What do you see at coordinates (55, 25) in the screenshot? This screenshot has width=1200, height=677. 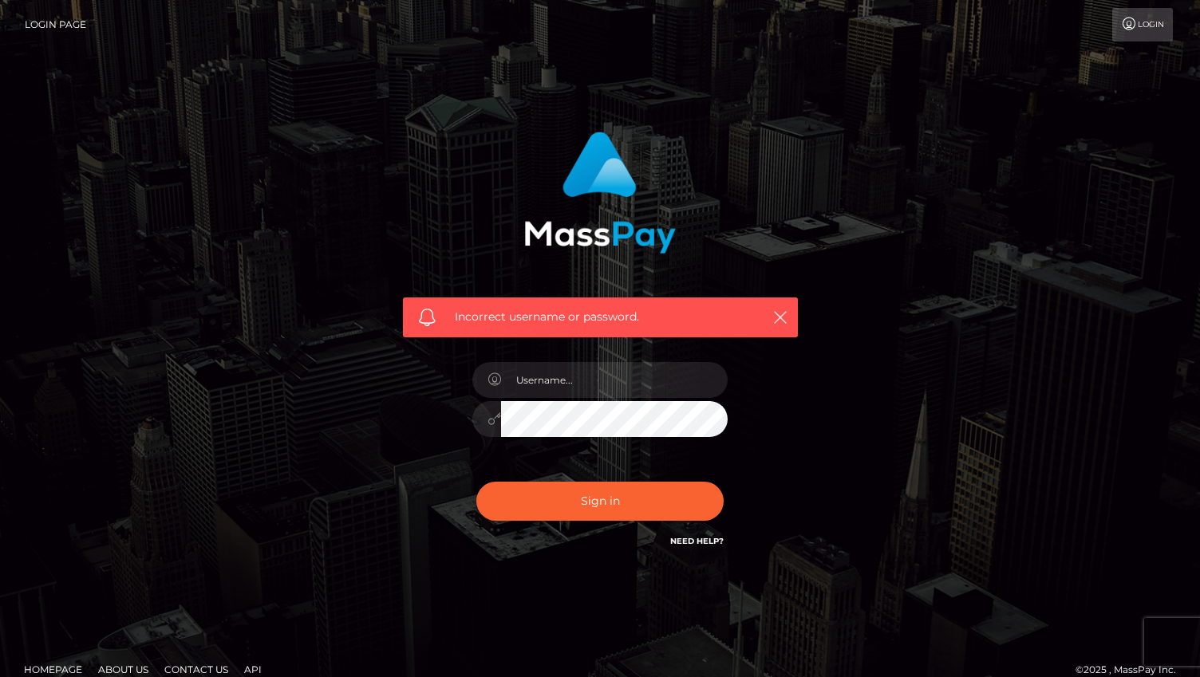 I see `a: Login Page` at bounding box center [55, 25].